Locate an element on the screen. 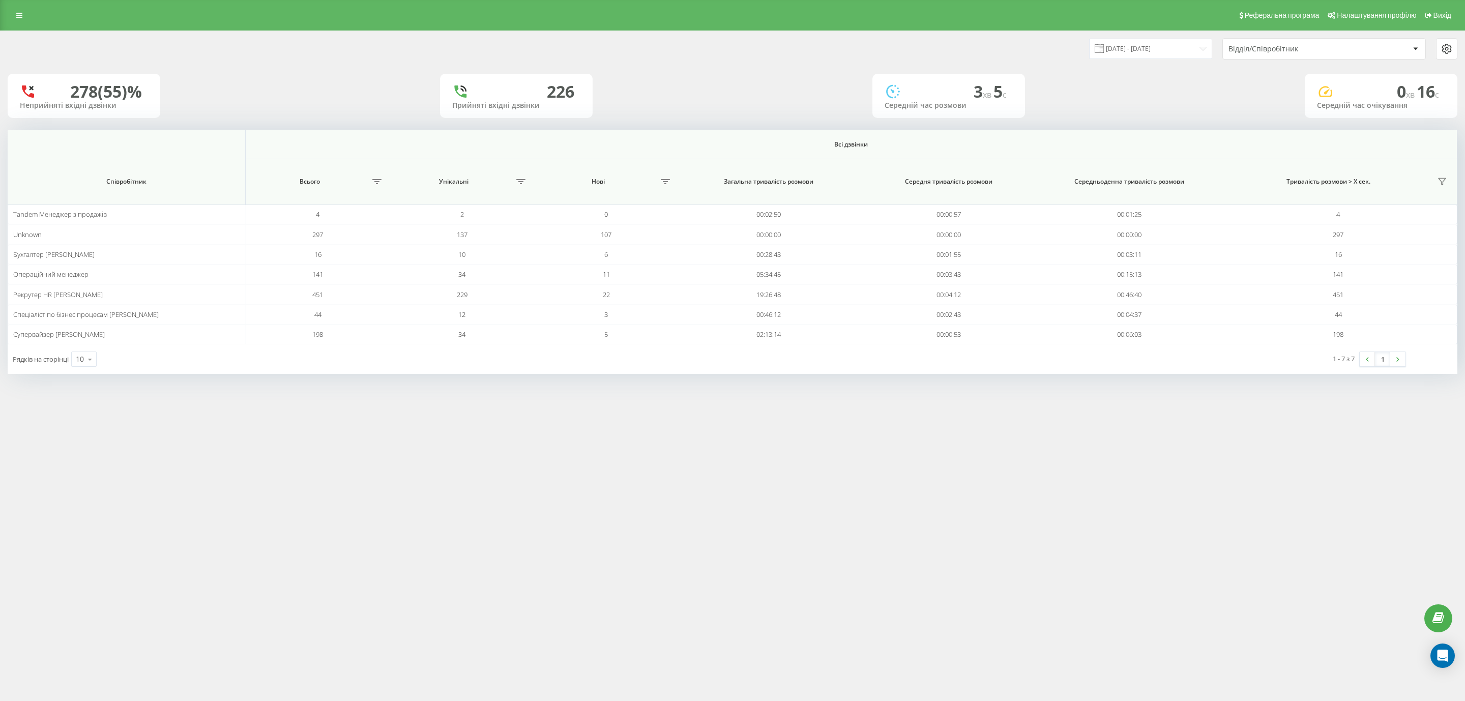 The image size is (1465, 701). td: 00:04:37 is located at coordinates (1130, 314).